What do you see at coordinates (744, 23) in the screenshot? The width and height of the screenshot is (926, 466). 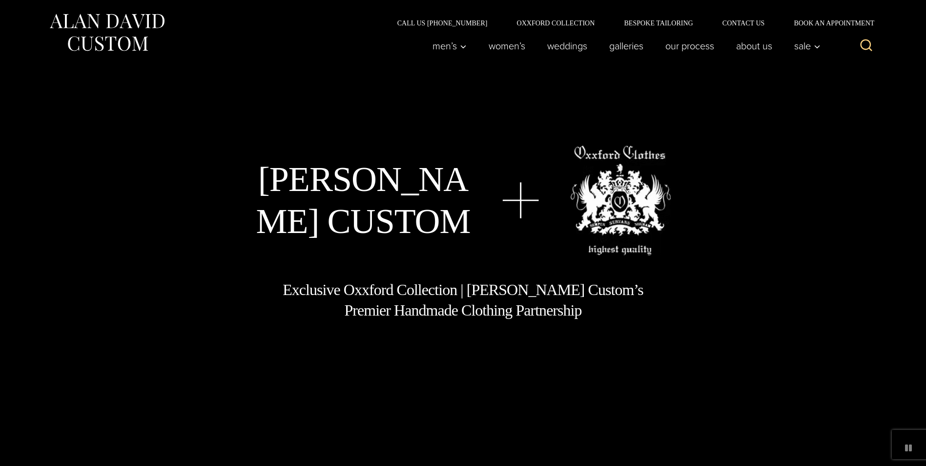 I see `a: Contact Us` at bounding box center [744, 23].